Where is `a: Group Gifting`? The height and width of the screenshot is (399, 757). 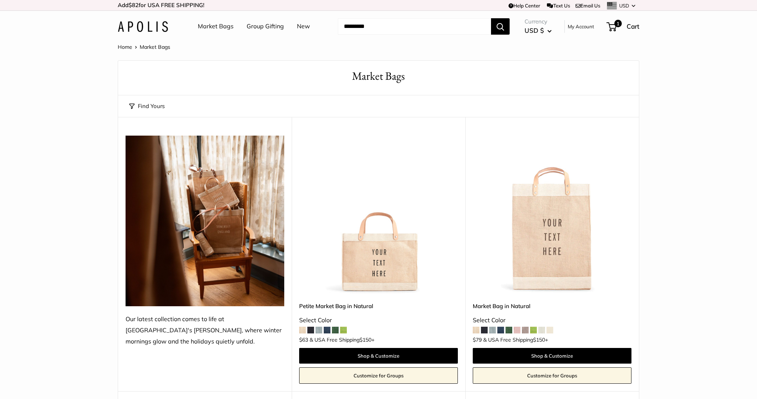 a: Group Gifting is located at coordinates (265, 26).